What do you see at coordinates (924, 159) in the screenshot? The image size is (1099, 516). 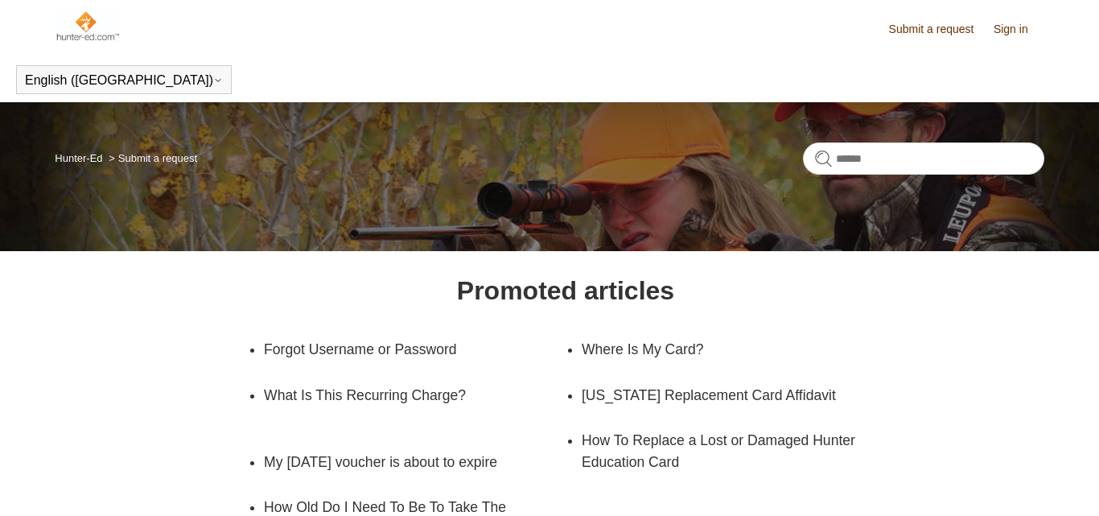 I see `input: Search` at bounding box center [924, 159].